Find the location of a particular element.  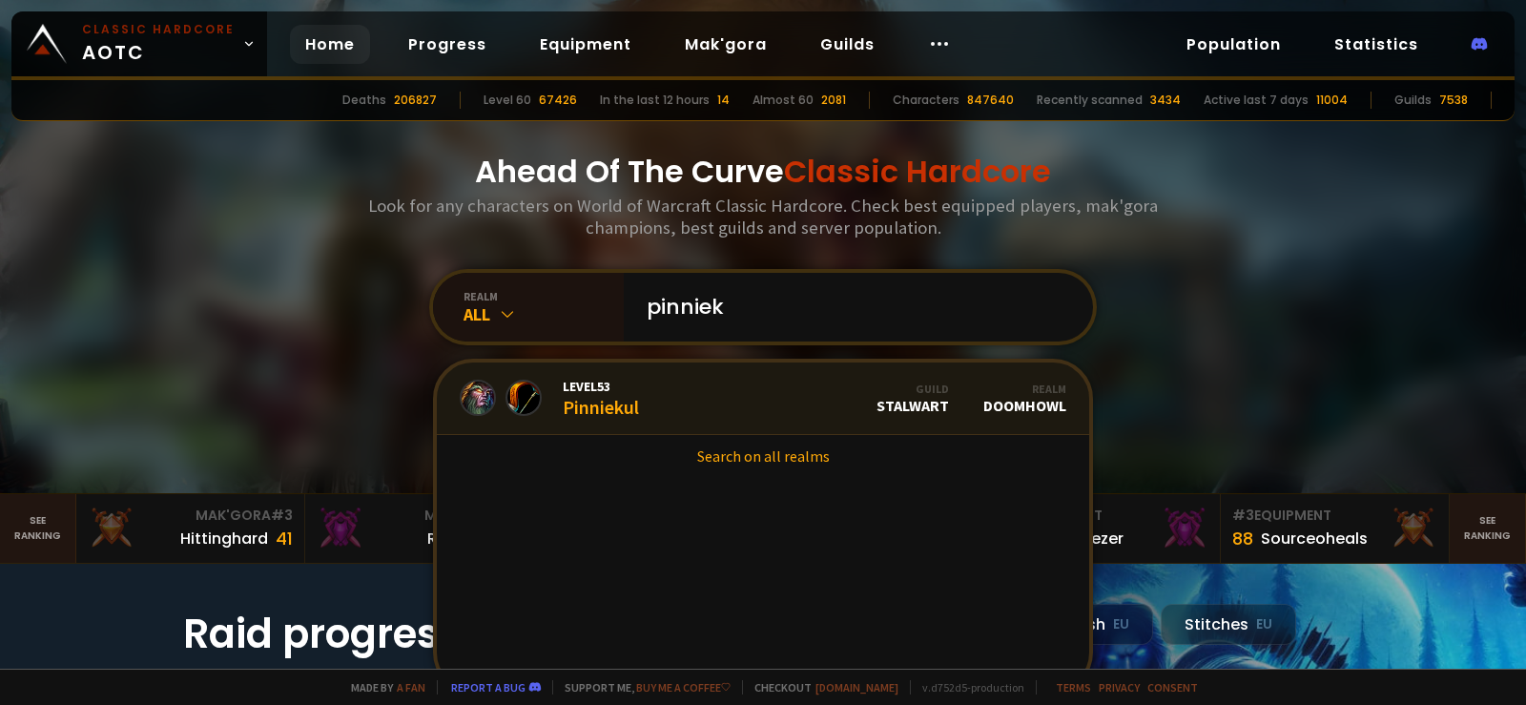

span: Level 53 is located at coordinates (601, 386).